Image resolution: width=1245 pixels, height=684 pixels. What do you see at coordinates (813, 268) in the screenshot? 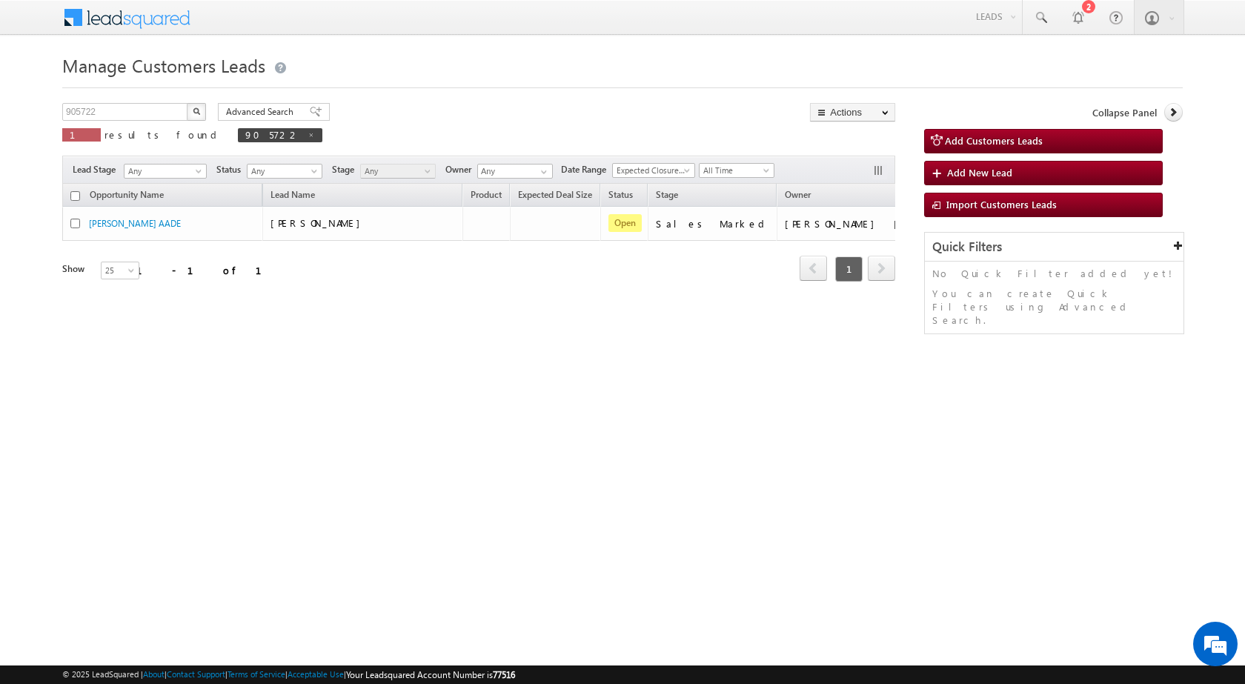
I see `span: prev` at bounding box center [813, 268].